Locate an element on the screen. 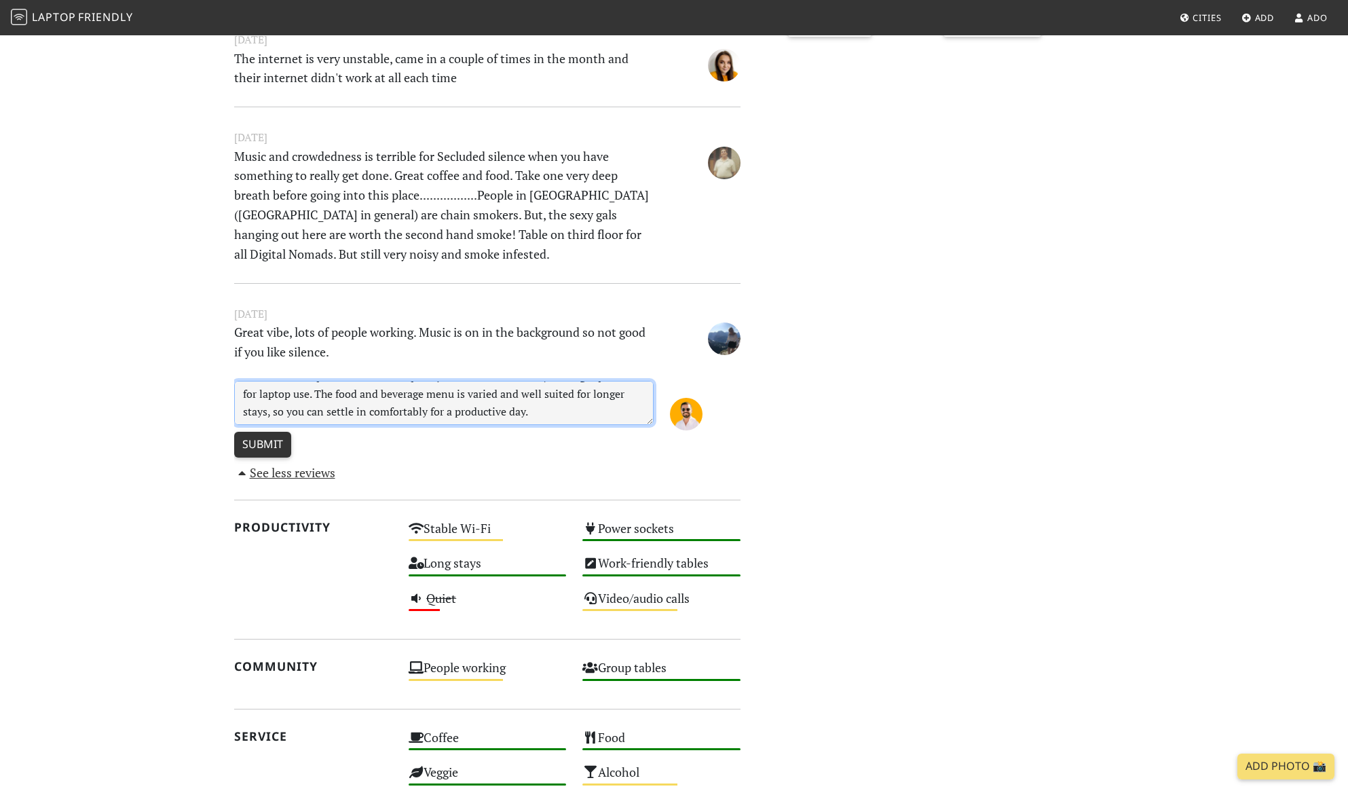 The width and height of the screenshot is (1348, 793). a: Ado is located at coordinates (1311, 18).